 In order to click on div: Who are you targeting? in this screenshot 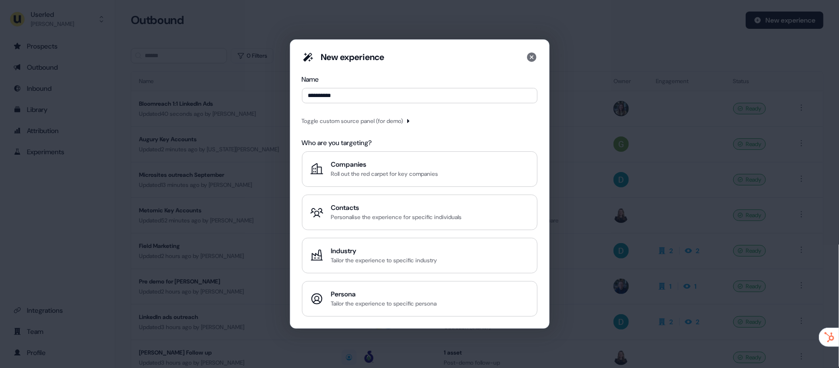, I will do `click(420, 143)`.